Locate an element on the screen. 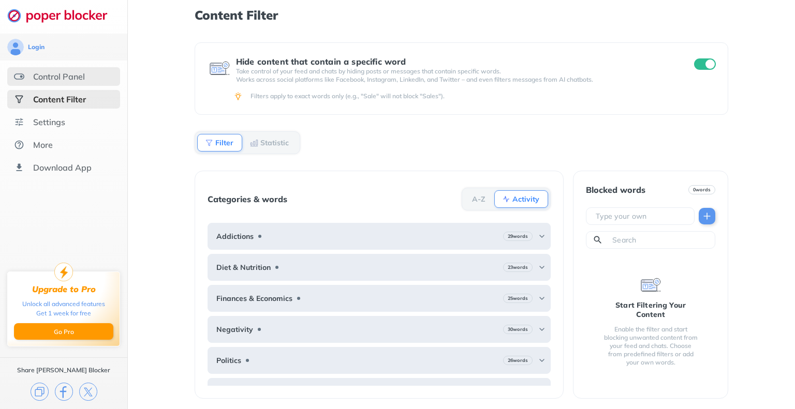  b: 25 words is located at coordinates (518, 299).